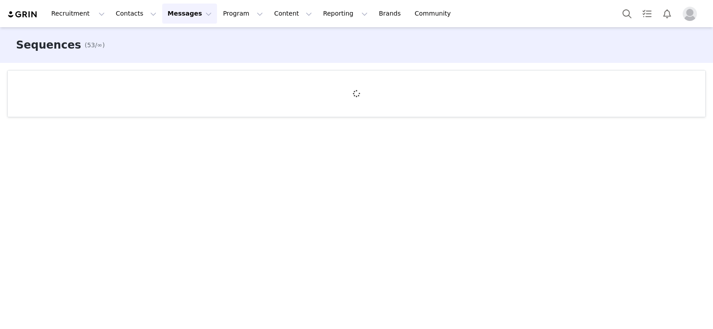  What do you see at coordinates (690, 14) in the screenshot?
I see `img: placeholder-profile.jpg` at bounding box center [690, 14].